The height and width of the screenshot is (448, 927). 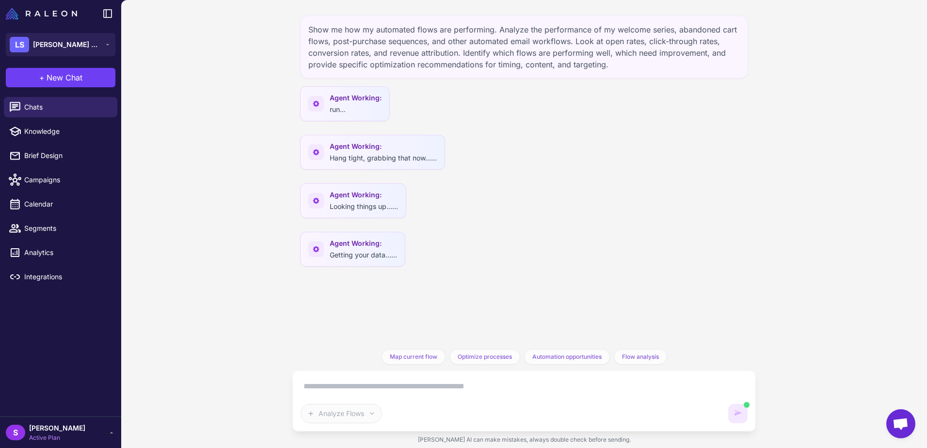 What do you see at coordinates (338, 109) in the screenshot?
I see `span: run...` at bounding box center [338, 109].